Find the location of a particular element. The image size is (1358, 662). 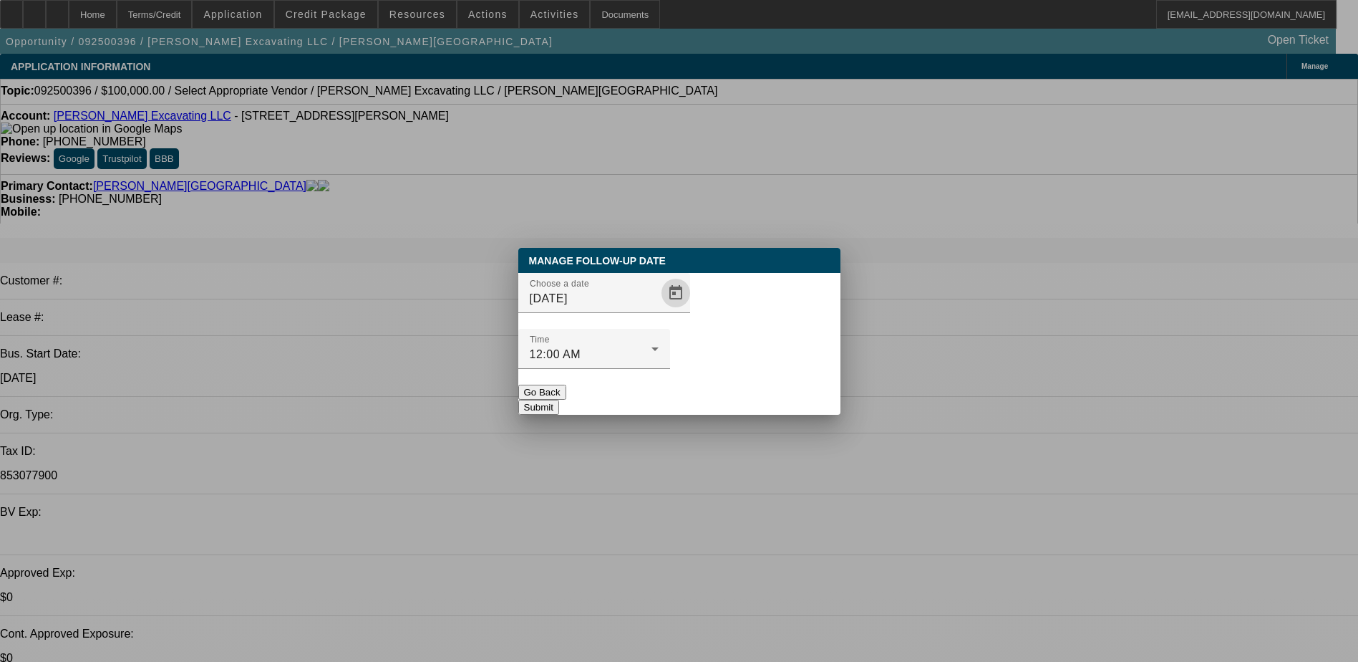

span: 12:00 AM is located at coordinates (556, 354).